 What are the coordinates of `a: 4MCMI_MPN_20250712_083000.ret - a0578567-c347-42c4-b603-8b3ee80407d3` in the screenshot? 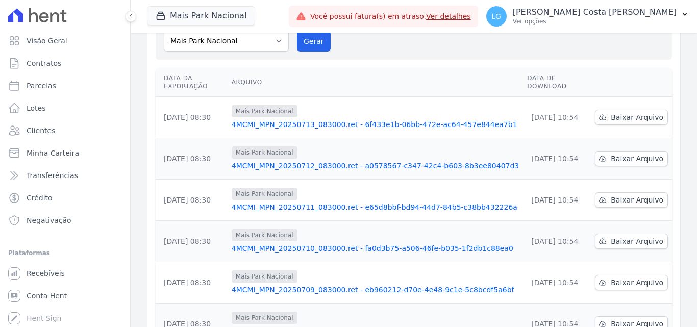 It's located at (375, 166).